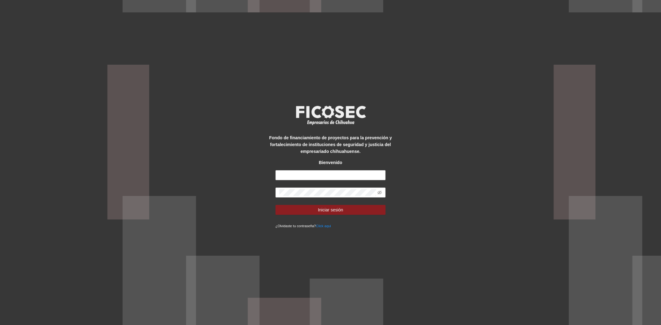 Image resolution: width=661 pixels, height=325 pixels. I want to click on span: Iniciar sesión, so click(331, 210).